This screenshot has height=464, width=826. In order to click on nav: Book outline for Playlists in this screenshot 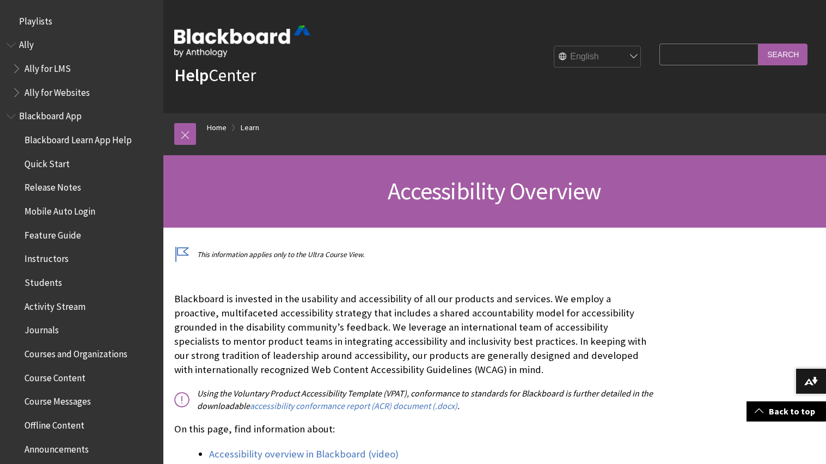, I will do `click(82, 21)`.